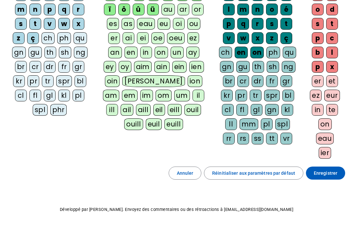 This screenshot has width=353, height=236. What do you see at coordinates (143, 38) in the screenshot?
I see `div: ei` at bounding box center [143, 38].